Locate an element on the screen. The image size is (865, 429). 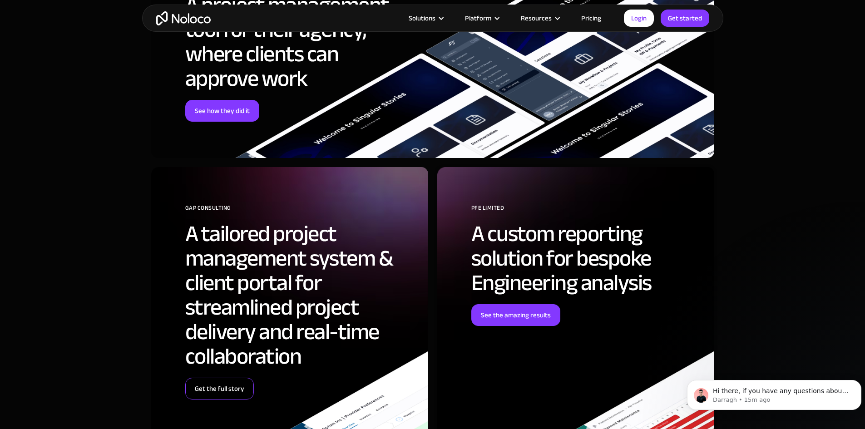
a: home is located at coordinates (184, 18).